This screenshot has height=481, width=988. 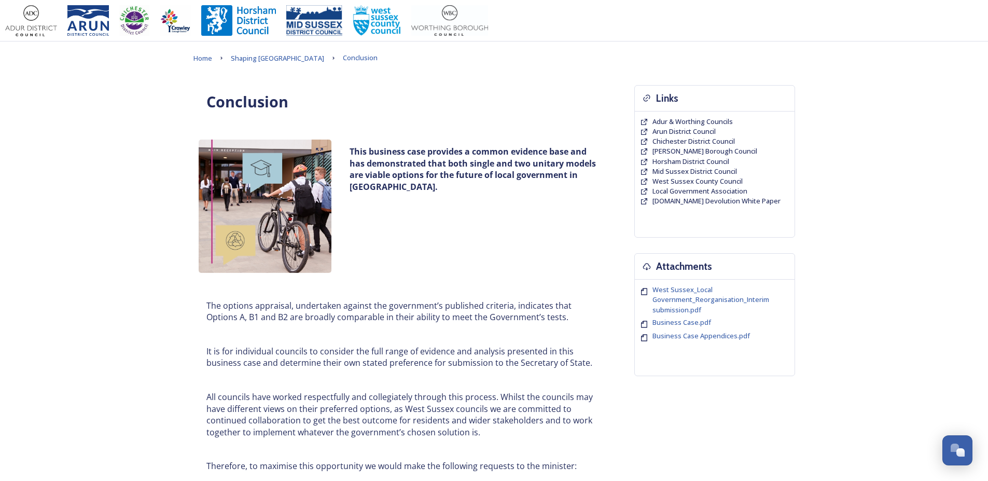 I want to click on span: West Sussex_Local Government_Reorganisation_Interim submission.pdf, so click(x=711, y=299).